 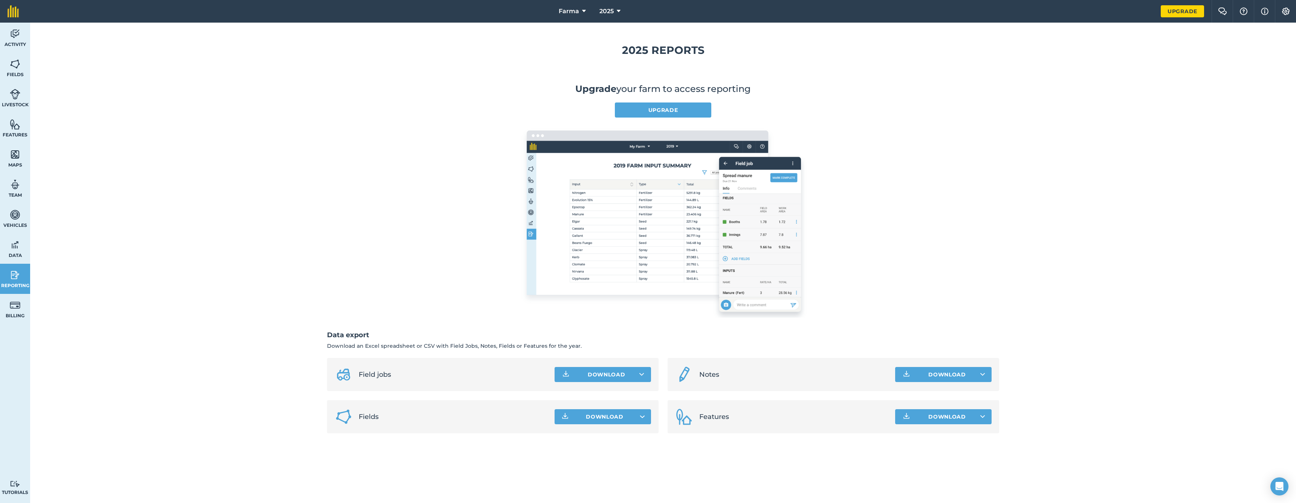 What do you see at coordinates (663, 221) in the screenshot?
I see `img: Screenshot of reporting in fieldmargin` at bounding box center [663, 221].